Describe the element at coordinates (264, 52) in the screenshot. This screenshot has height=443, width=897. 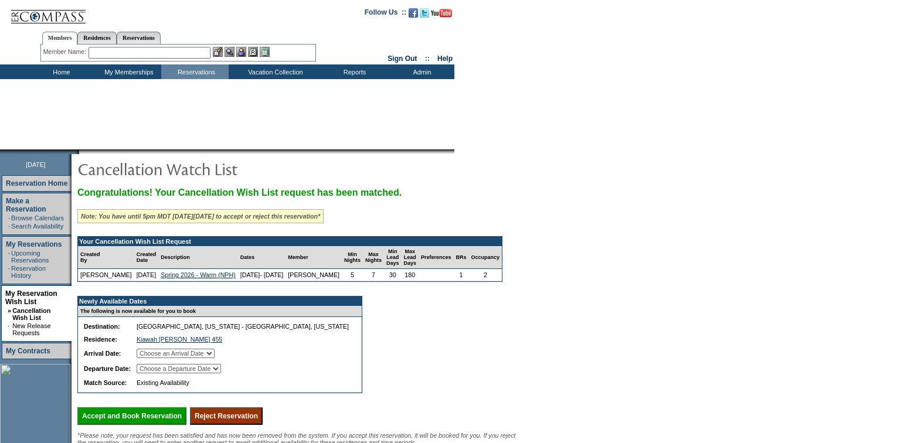
I see `img: b_calculator.gif` at that location.